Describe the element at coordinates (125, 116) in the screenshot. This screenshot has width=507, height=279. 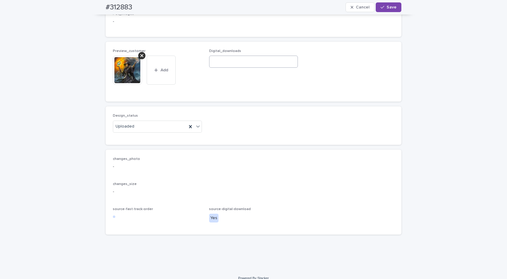
I see `span: Design_status` at that location.